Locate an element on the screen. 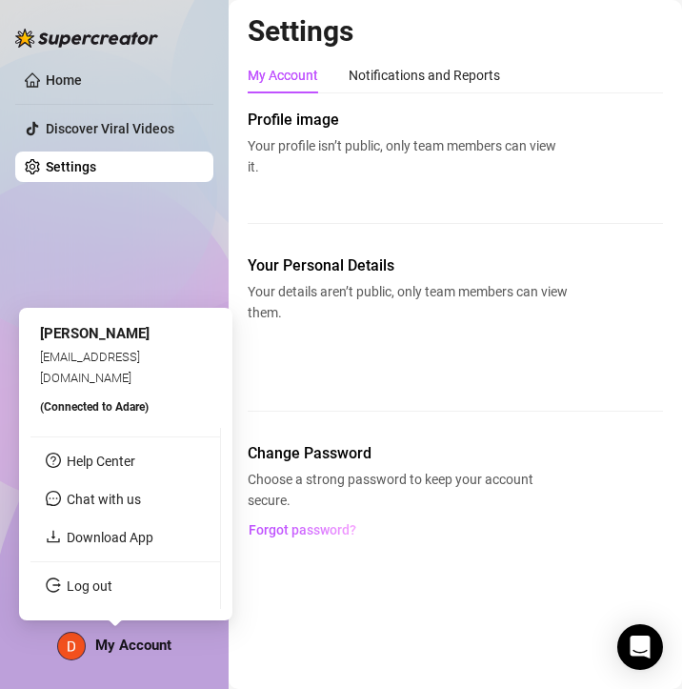  div: Open Intercom Messenger is located at coordinates (640, 647).